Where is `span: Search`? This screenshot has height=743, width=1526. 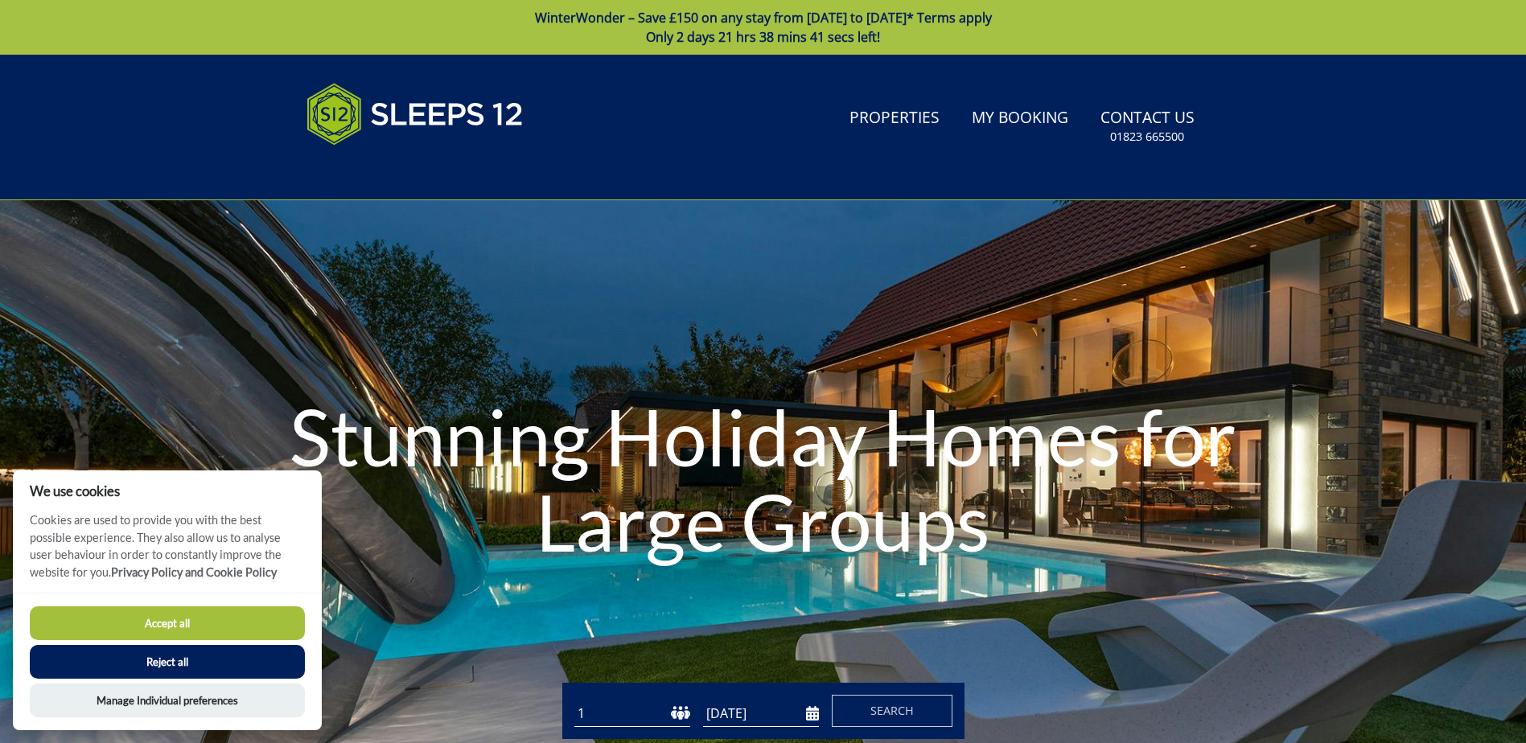
span: Search is located at coordinates (892, 710).